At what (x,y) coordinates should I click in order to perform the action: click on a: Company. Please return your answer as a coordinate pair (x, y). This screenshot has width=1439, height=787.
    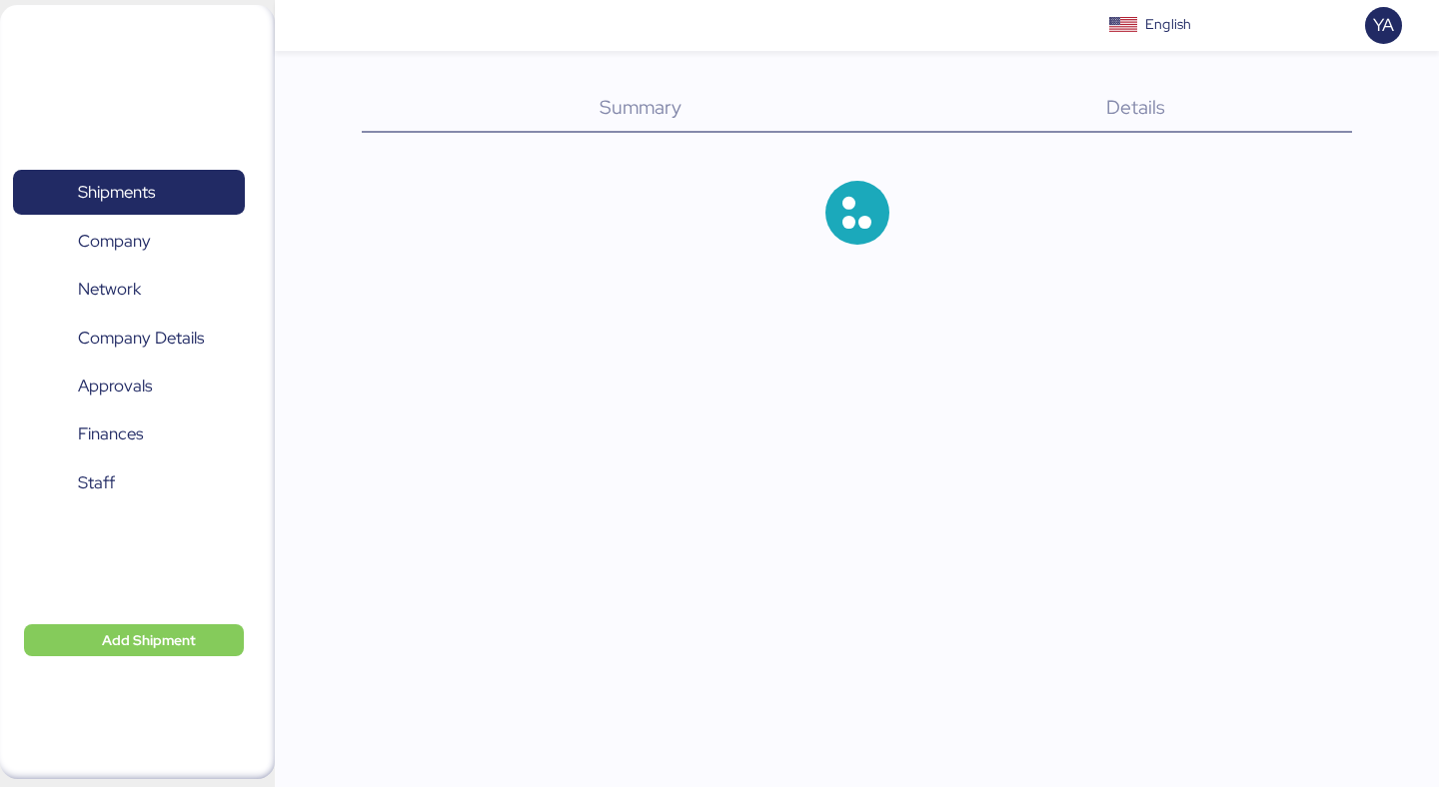
    Looking at the image, I should click on (129, 241).